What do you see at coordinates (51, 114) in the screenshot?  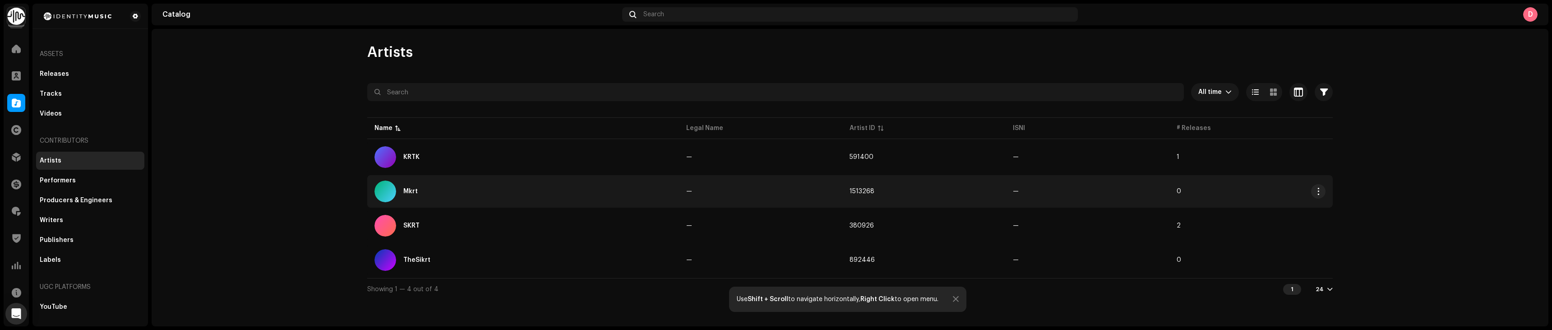 I see `div: Videos` at bounding box center [51, 114].